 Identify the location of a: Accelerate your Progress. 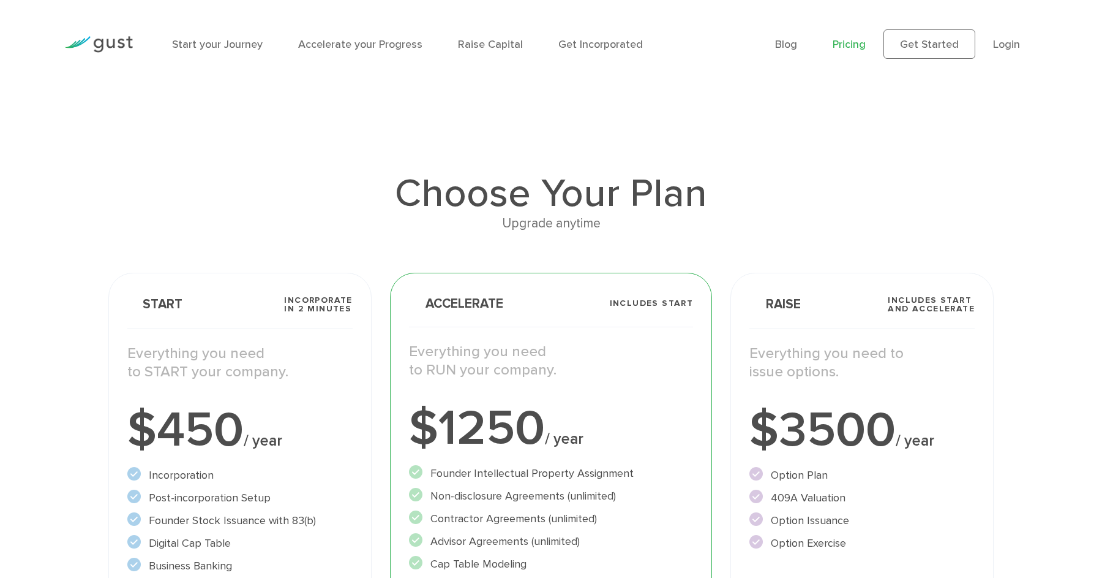
(360, 44).